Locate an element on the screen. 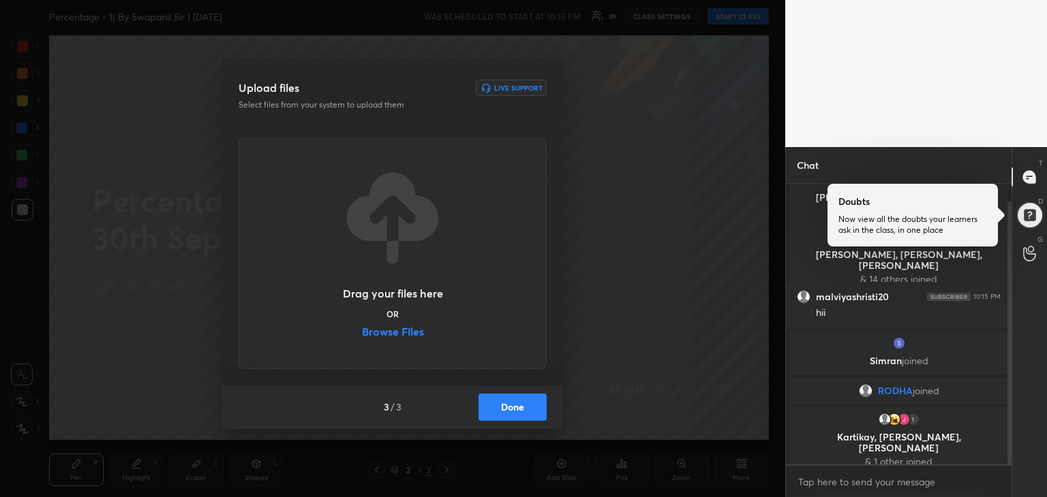 The image size is (1047, 497). h6: malviyashristi20 is located at coordinates (852, 297).